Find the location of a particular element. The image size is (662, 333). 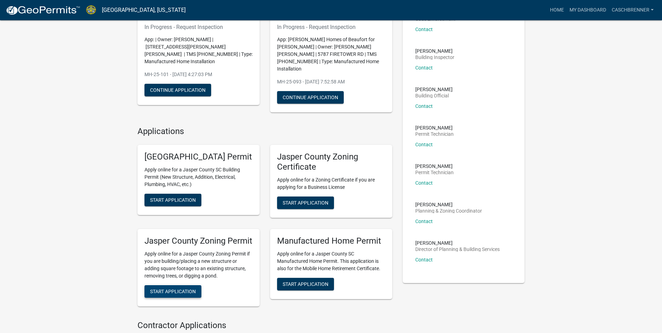

p: Director of Planning & Building Services is located at coordinates (458, 249).